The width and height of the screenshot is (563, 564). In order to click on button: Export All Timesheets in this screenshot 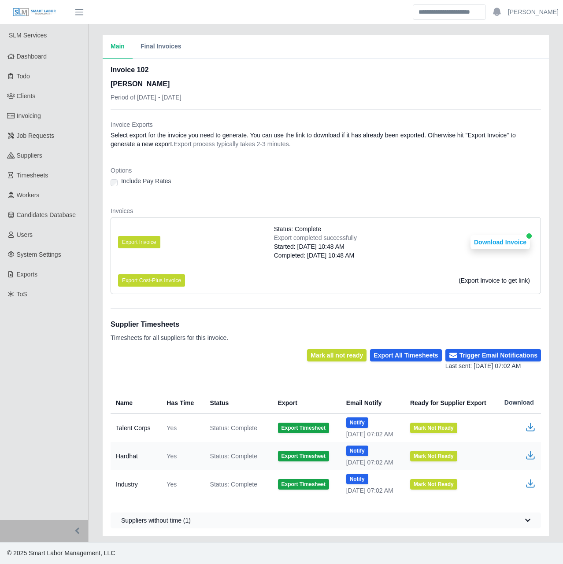, I will do `click(406, 355)`.